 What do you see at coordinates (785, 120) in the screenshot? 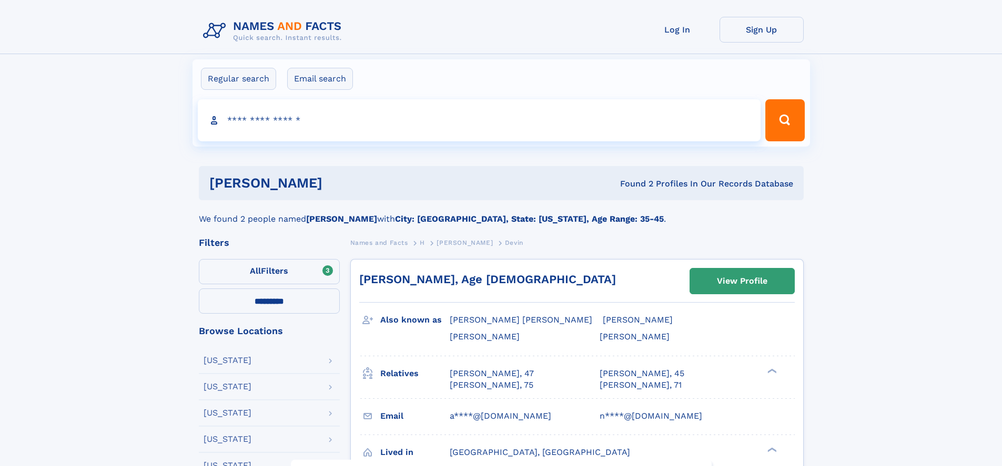
I see `button: Search Button` at bounding box center [785, 120].